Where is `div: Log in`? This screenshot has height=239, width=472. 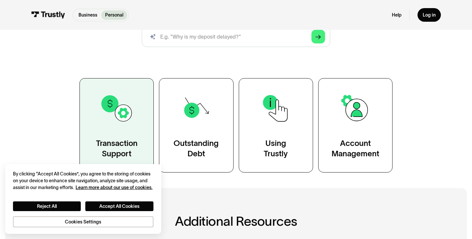
div: Log in is located at coordinates (429, 15).